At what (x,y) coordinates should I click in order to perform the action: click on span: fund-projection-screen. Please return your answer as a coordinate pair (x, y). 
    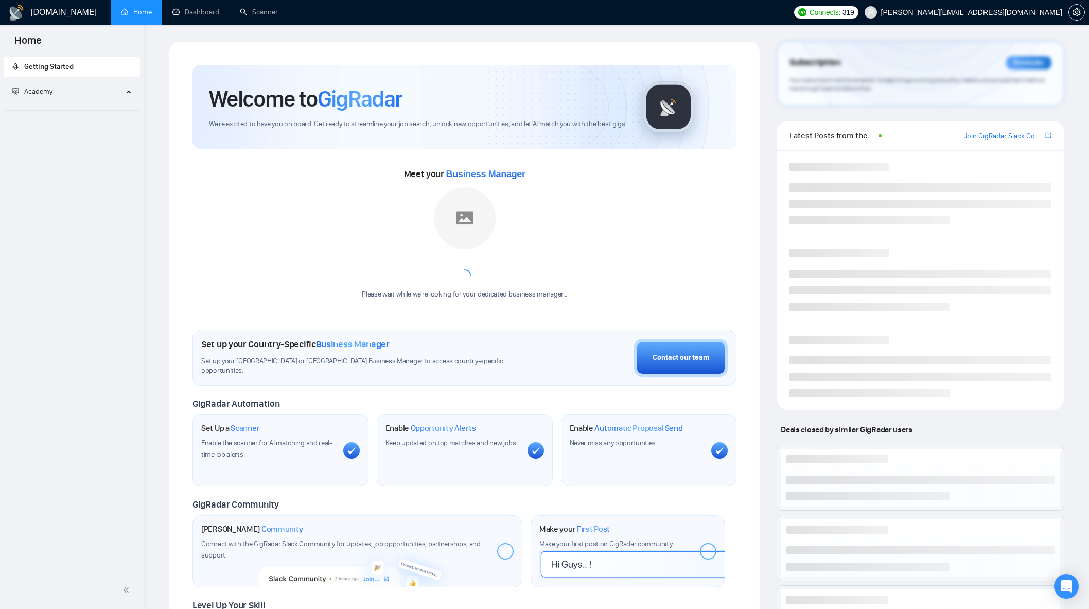
    Looking at the image, I should click on (15, 91).